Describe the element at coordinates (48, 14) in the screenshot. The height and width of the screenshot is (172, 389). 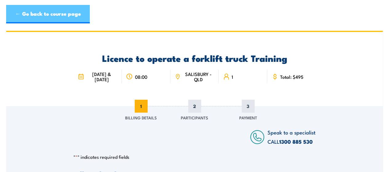
I see `a: ← Go back to course page` at that location.